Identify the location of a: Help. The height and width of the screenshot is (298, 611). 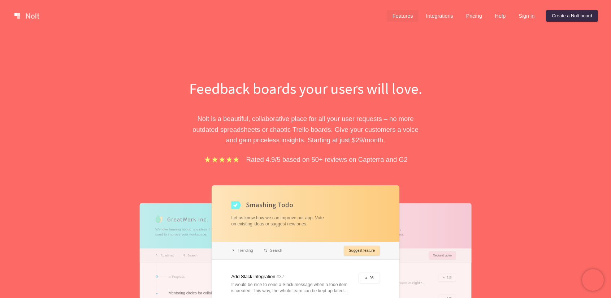
(501, 16).